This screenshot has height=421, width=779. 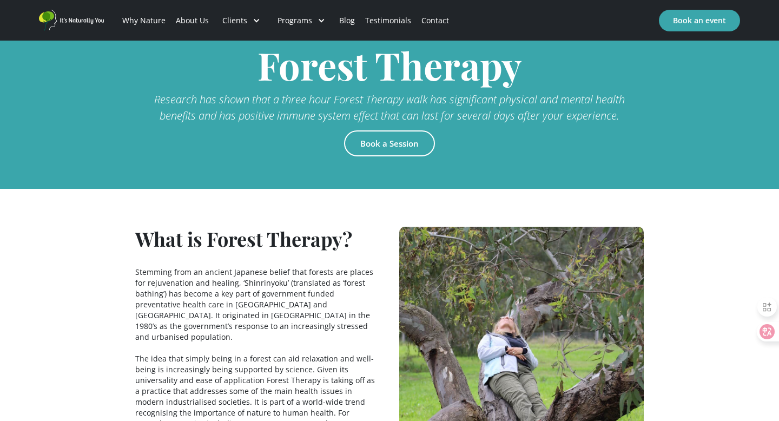 What do you see at coordinates (71, 20) in the screenshot?
I see `a: home` at bounding box center [71, 20].